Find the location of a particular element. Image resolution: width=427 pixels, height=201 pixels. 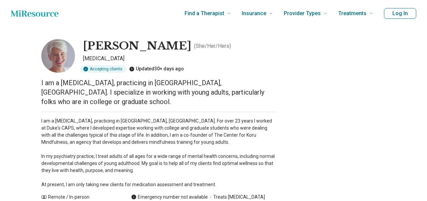

div: Remote / In-person is located at coordinates (79, 197).